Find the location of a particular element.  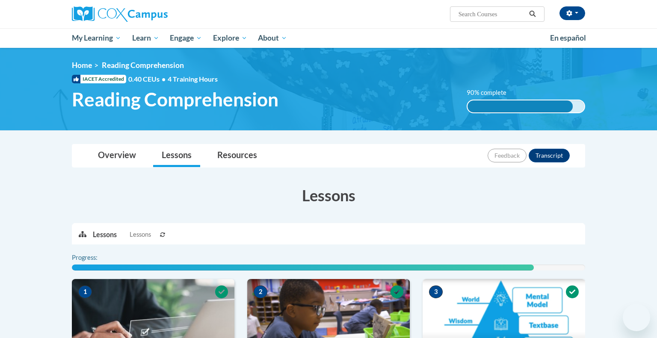

span: 3 is located at coordinates (436, 292).